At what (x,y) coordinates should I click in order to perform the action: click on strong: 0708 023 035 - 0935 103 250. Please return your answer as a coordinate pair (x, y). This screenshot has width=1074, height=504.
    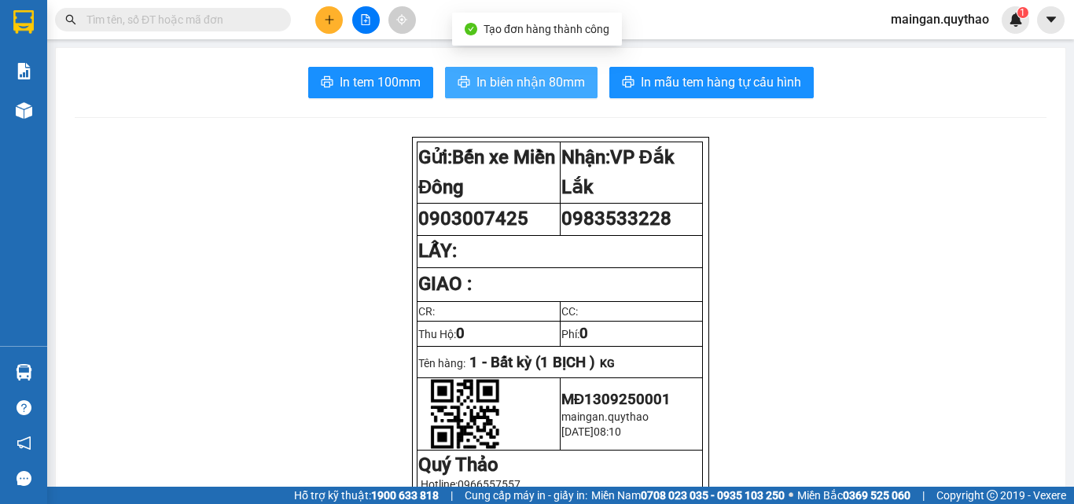
    Looking at the image, I should click on (712, 495).